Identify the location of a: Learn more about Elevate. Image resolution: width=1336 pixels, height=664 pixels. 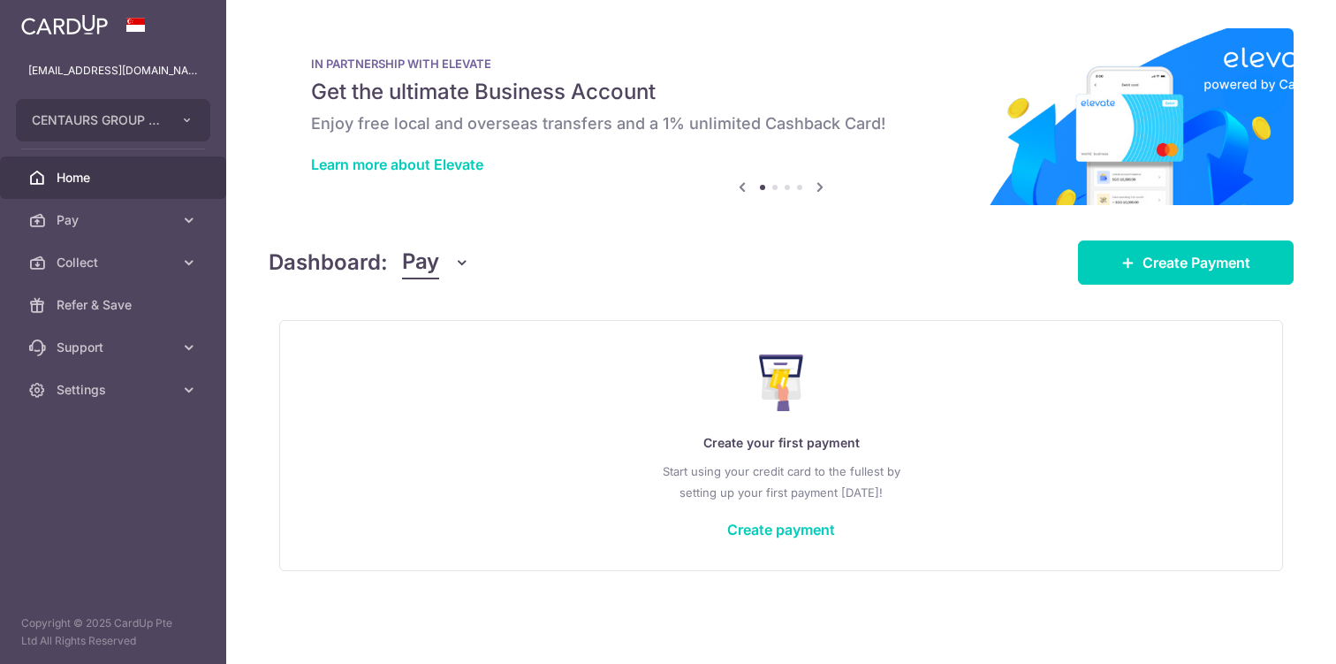
(397, 164).